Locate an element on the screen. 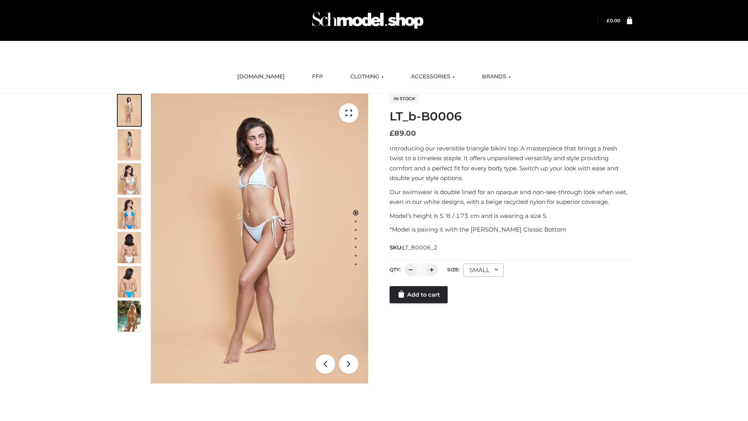 This screenshot has width=748, height=421. img: ArielClassicBikiniTop_CloudNine_AzureSky_OW114ECO_2-scaled.jpg is located at coordinates (129, 145).